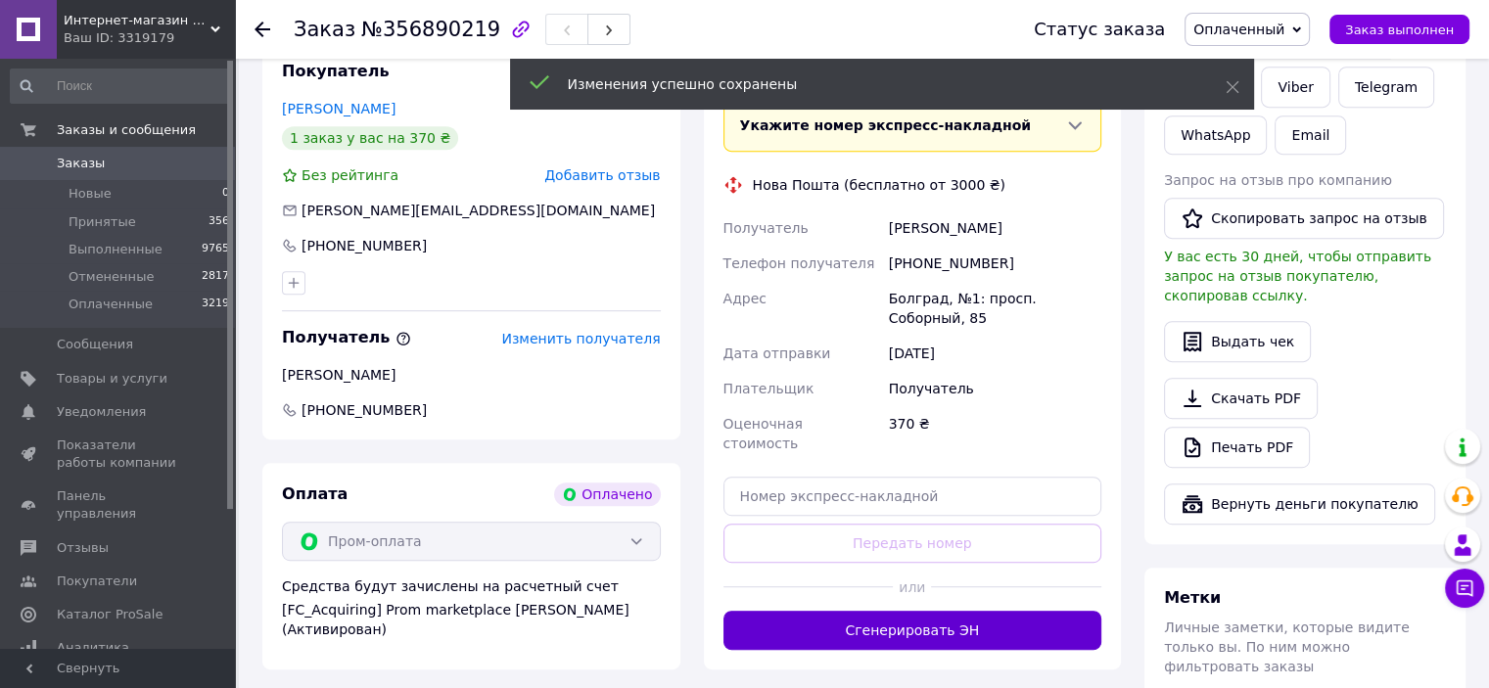 This screenshot has width=1489, height=688. What do you see at coordinates (1297, 276) in the screenshot?
I see `span: У вас есть 30 дней, чтобы отправить запрос на отзыв покупателю, скопировав ссылку.` at bounding box center [1297, 276].